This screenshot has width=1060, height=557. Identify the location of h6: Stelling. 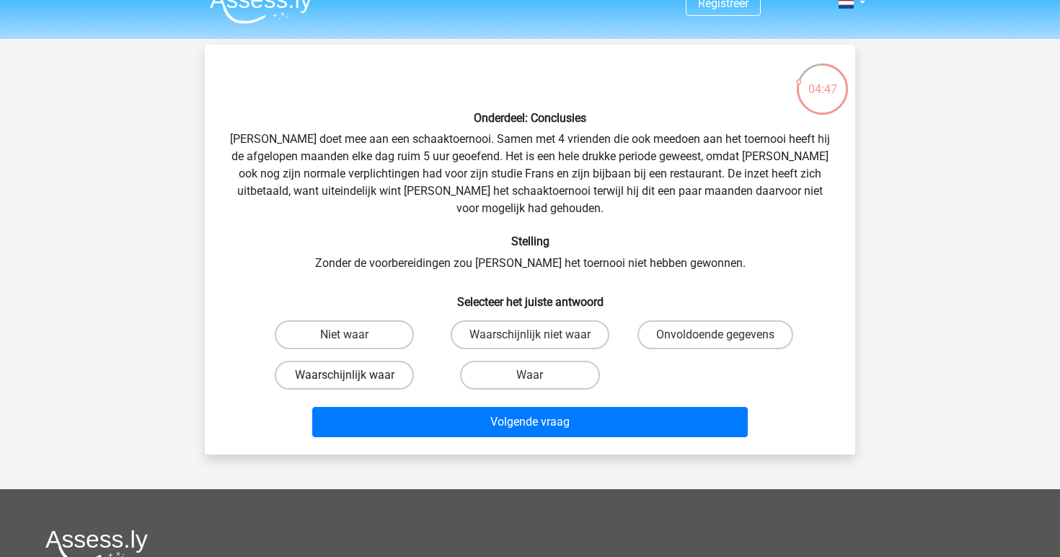
(530, 241).